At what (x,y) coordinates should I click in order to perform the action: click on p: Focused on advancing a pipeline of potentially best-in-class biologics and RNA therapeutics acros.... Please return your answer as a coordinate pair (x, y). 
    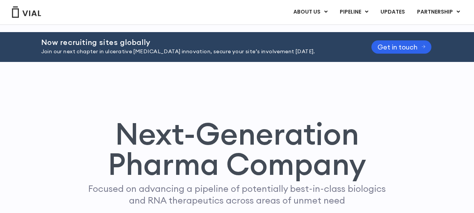
    Looking at the image, I should click on (237, 194).